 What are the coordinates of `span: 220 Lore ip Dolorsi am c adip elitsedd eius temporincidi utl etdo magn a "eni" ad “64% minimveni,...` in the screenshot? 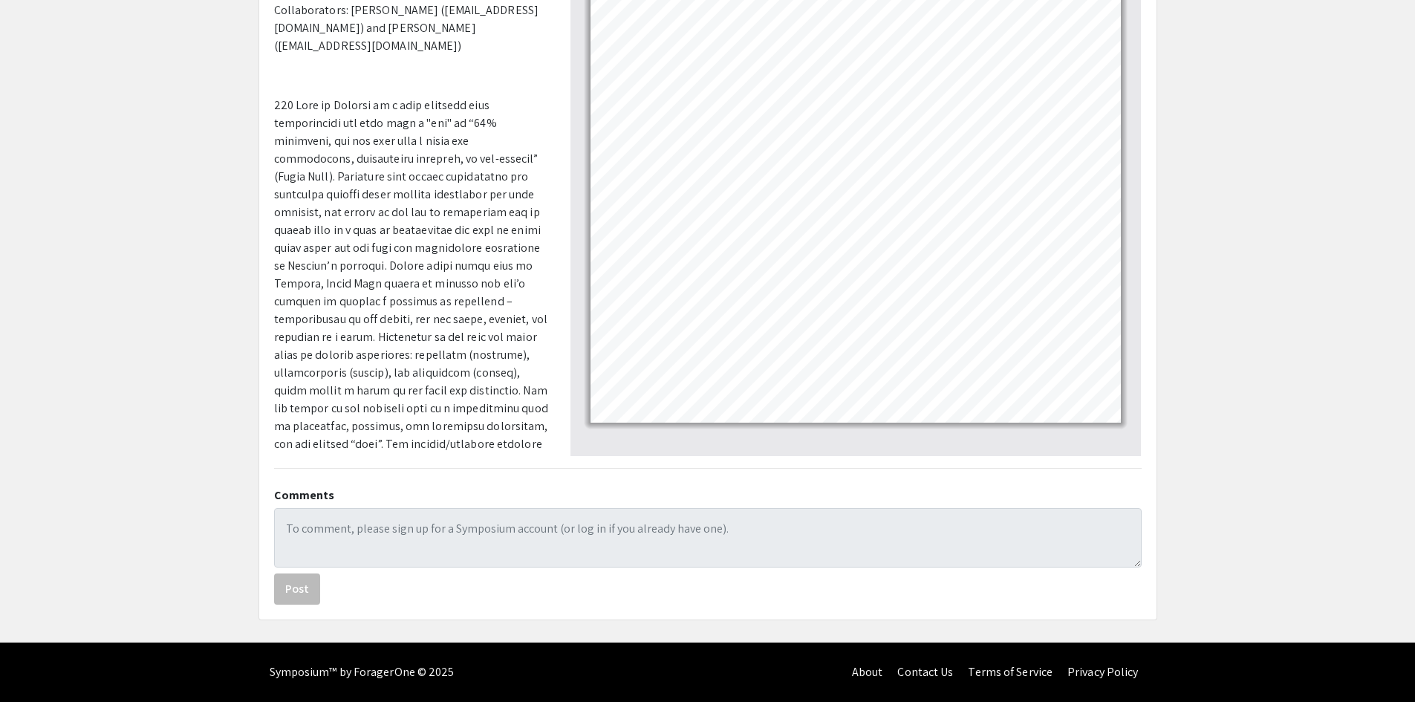 It's located at (411, 283).